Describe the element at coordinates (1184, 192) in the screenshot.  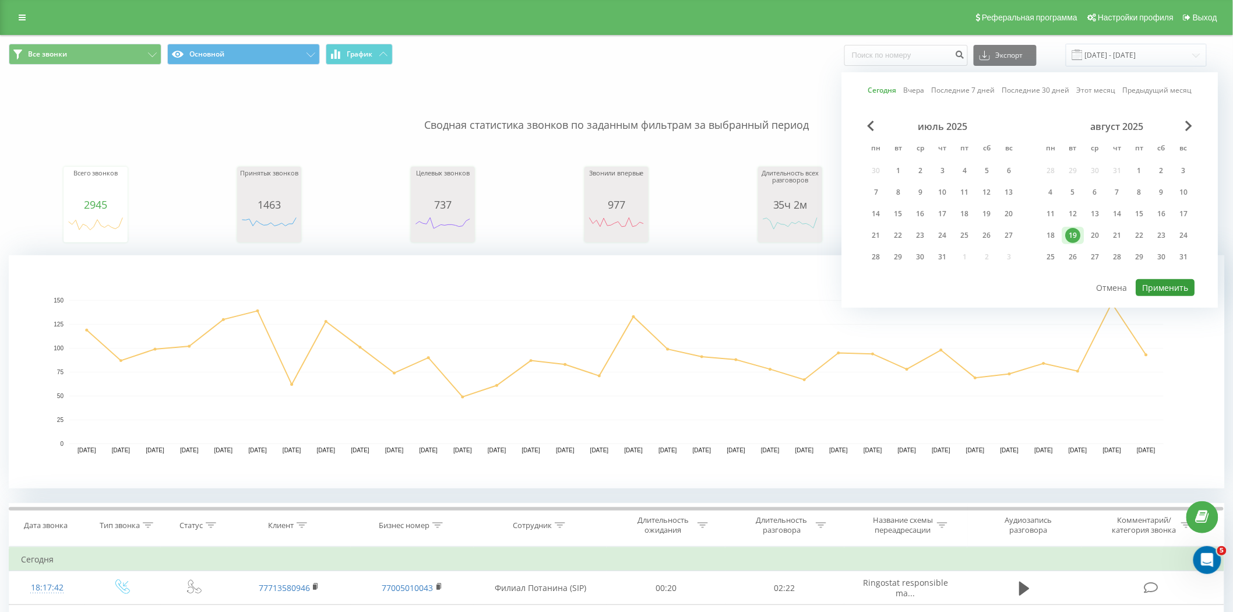
I see `div: 10` at that location.